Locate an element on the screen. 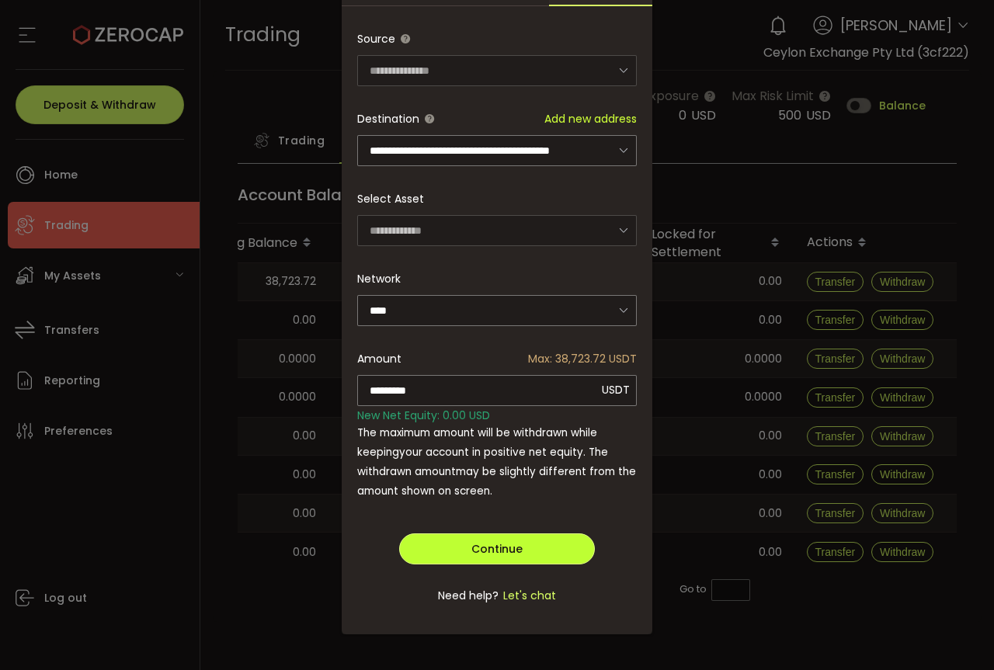 This screenshot has height=670, width=994. span: Max: 38,723.72 USDT is located at coordinates (582, 359).